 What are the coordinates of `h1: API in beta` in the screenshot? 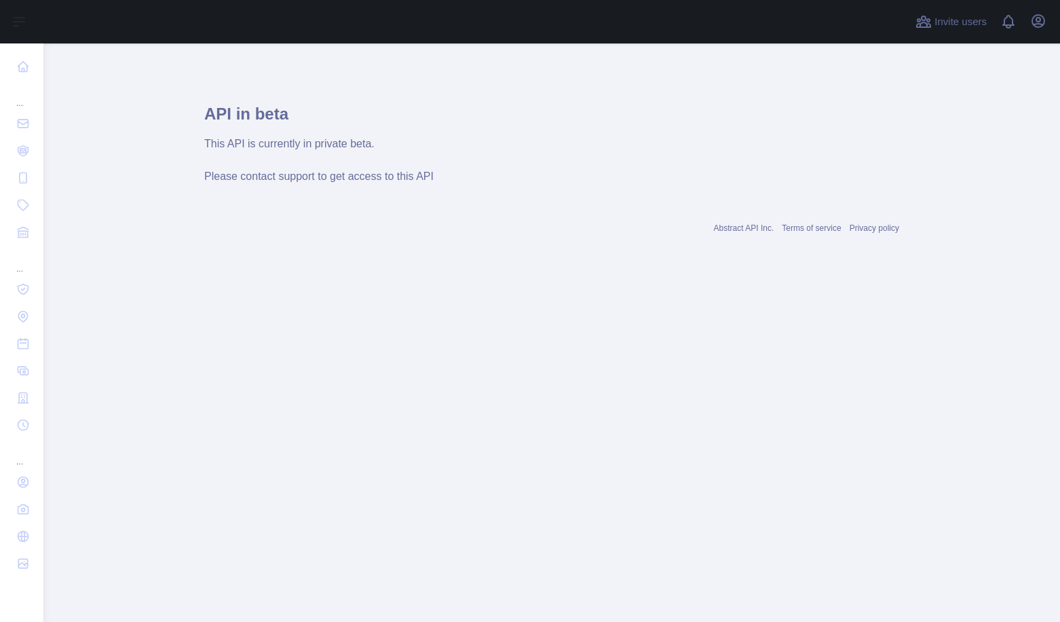 It's located at (552, 119).